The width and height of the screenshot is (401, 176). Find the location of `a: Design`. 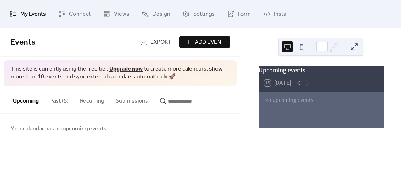

a: Design is located at coordinates (156, 14).